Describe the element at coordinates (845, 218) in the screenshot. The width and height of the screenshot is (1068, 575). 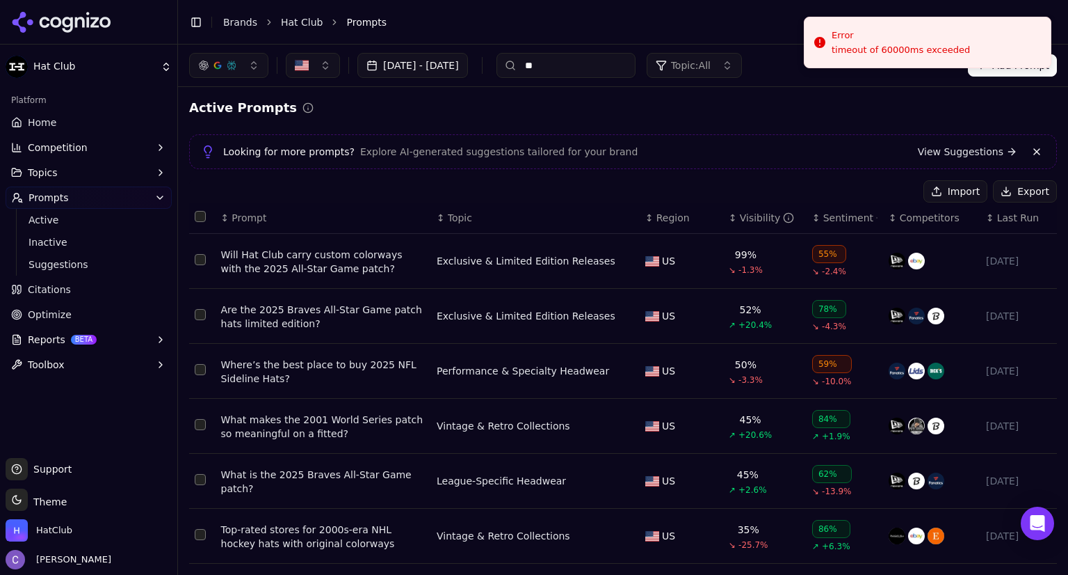
I see `div: ↕Sentiment` at that location.